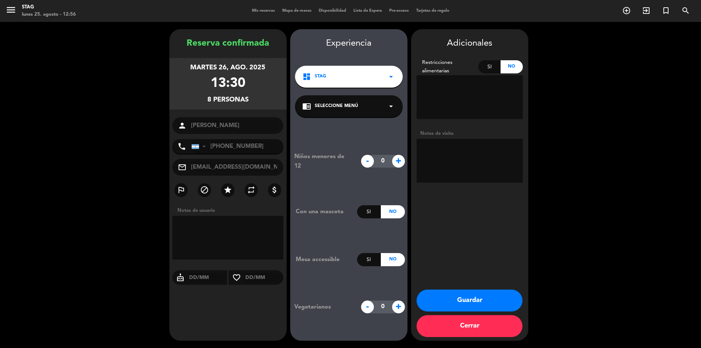 This screenshot has height=348, width=701. I want to click on i: block, so click(204, 190).